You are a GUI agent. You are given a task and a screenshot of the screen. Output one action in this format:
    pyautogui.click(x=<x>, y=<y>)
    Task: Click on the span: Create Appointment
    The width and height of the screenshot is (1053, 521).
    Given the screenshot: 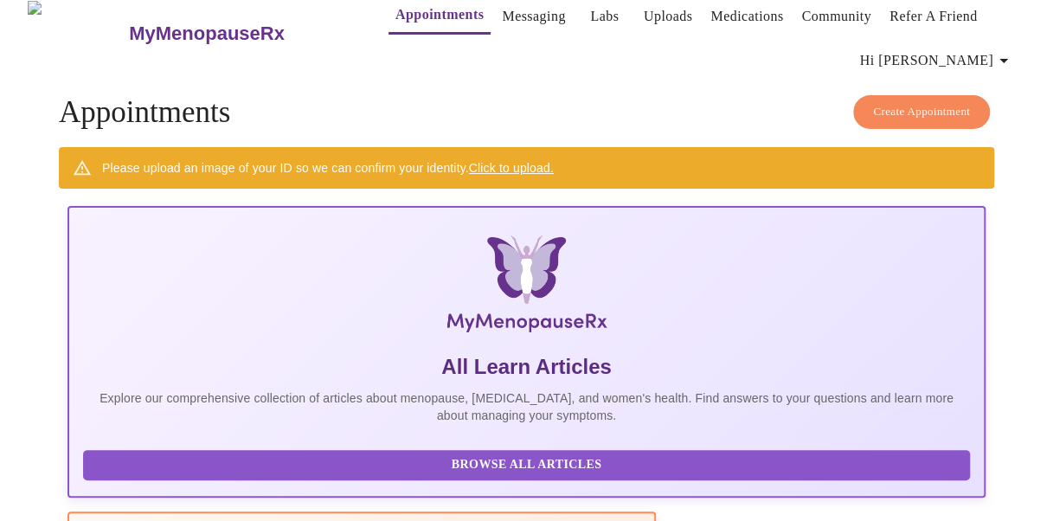 What is the action you would take?
    pyautogui.click(x=922, y=112)
    